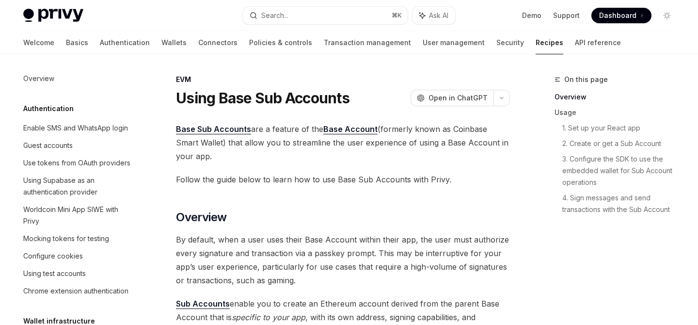 This screenshot has width=698, height=325. Describe the element at coordinates (618, 112) in the screenshot. I see `a: Usage` at that location.